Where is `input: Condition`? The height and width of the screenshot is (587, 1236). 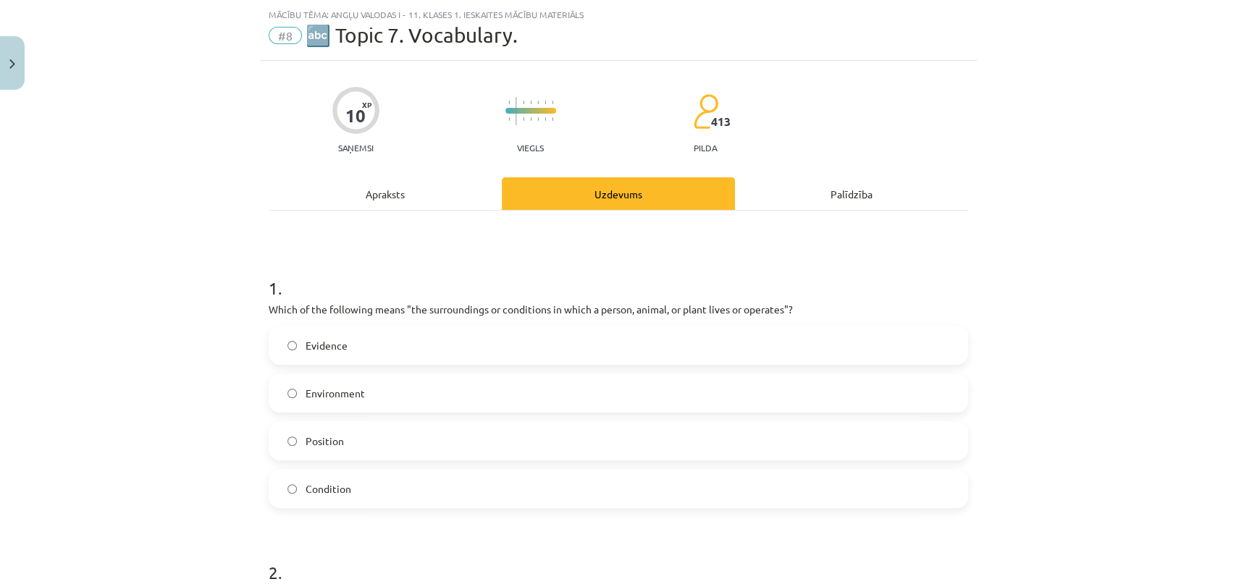
input: Condition is located at coordinates (292, 489).